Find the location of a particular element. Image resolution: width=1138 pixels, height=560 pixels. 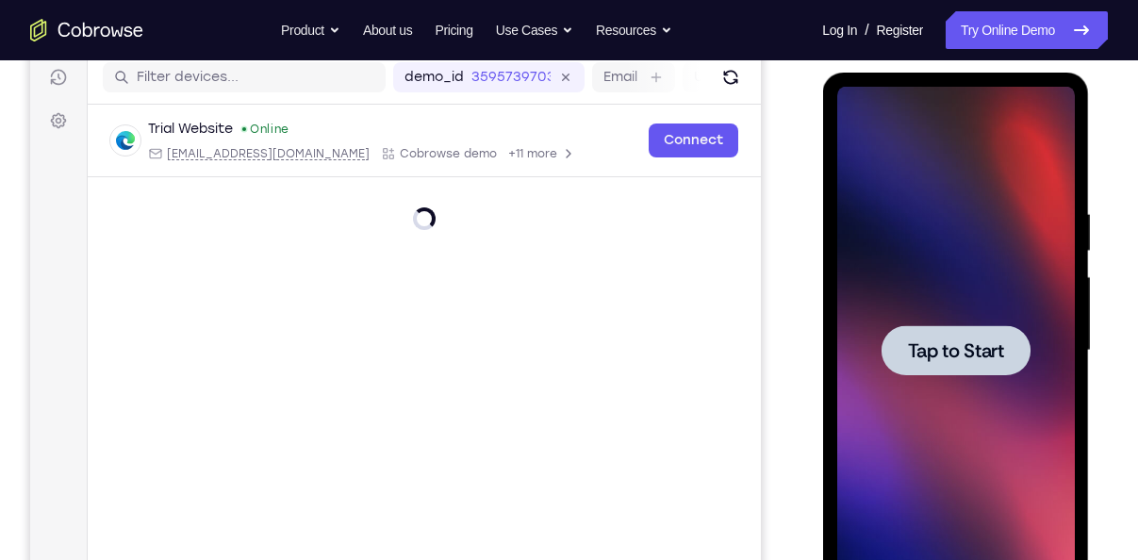

a: About us is located at coordinates (388, 30).